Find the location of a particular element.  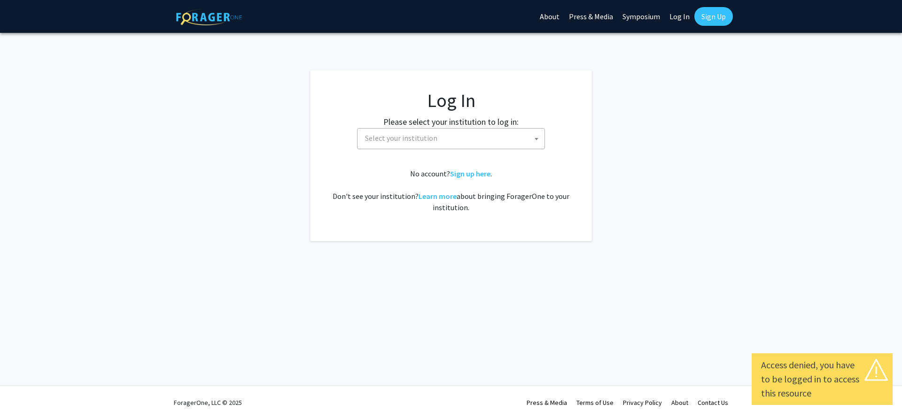

label: Please select your institution to log in: is located at coordinates (451, 122).